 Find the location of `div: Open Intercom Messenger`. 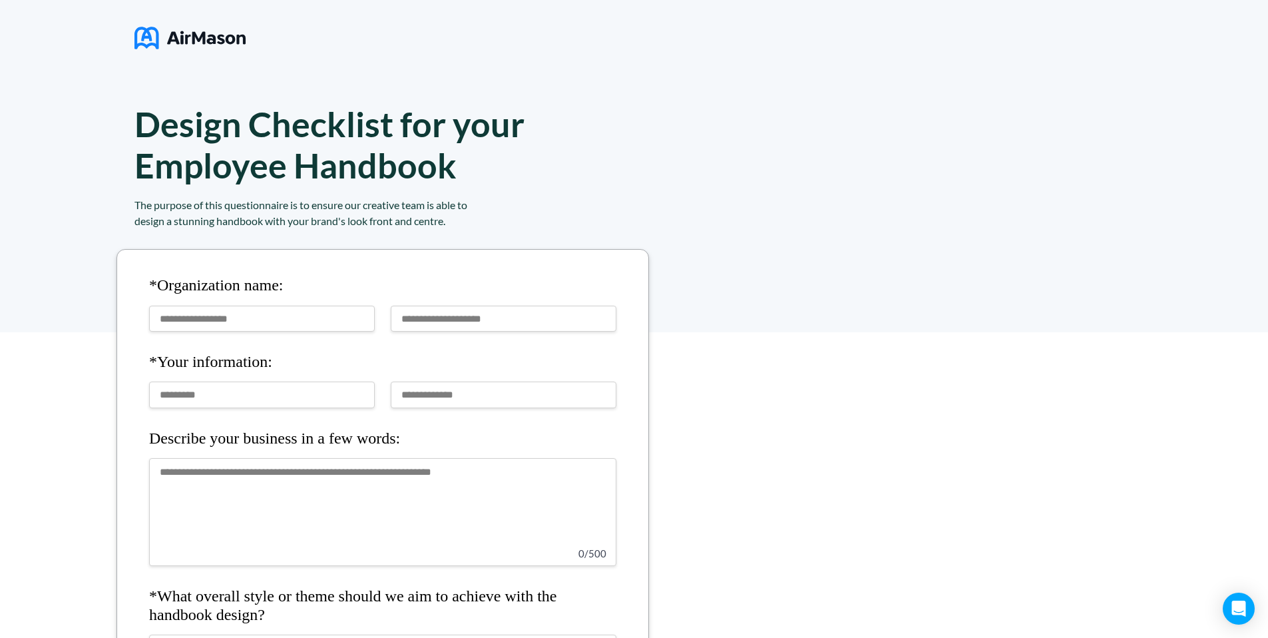

div: Open Intercom Messenger is located at coordinates (1239, 608).